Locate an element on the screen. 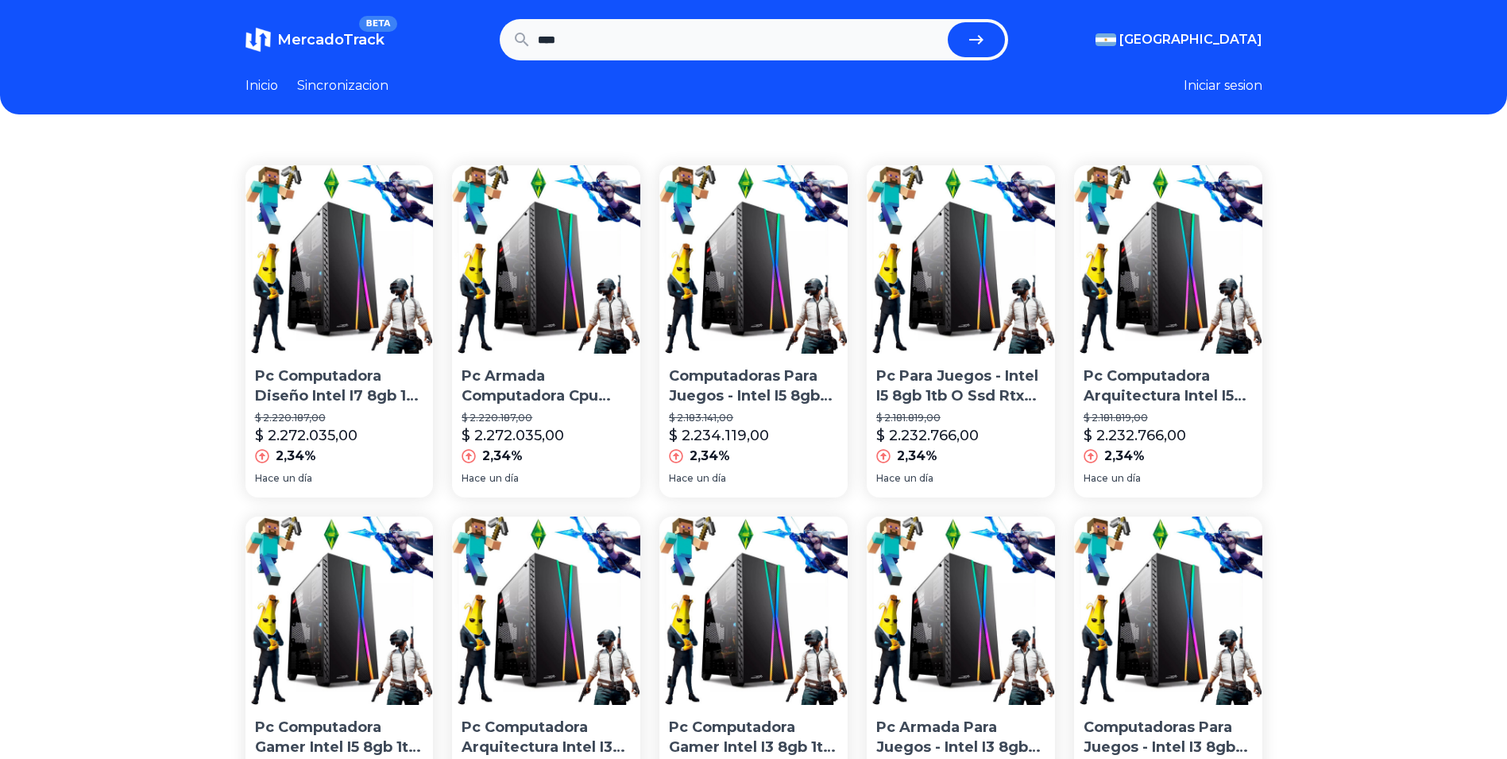 The width and height of the screenshot is (1507, 759). img: Pc Computadora Diseño Intel I7 8gb 1tb O Ssd Rtx 2060 is located at coordinates (339, 259).